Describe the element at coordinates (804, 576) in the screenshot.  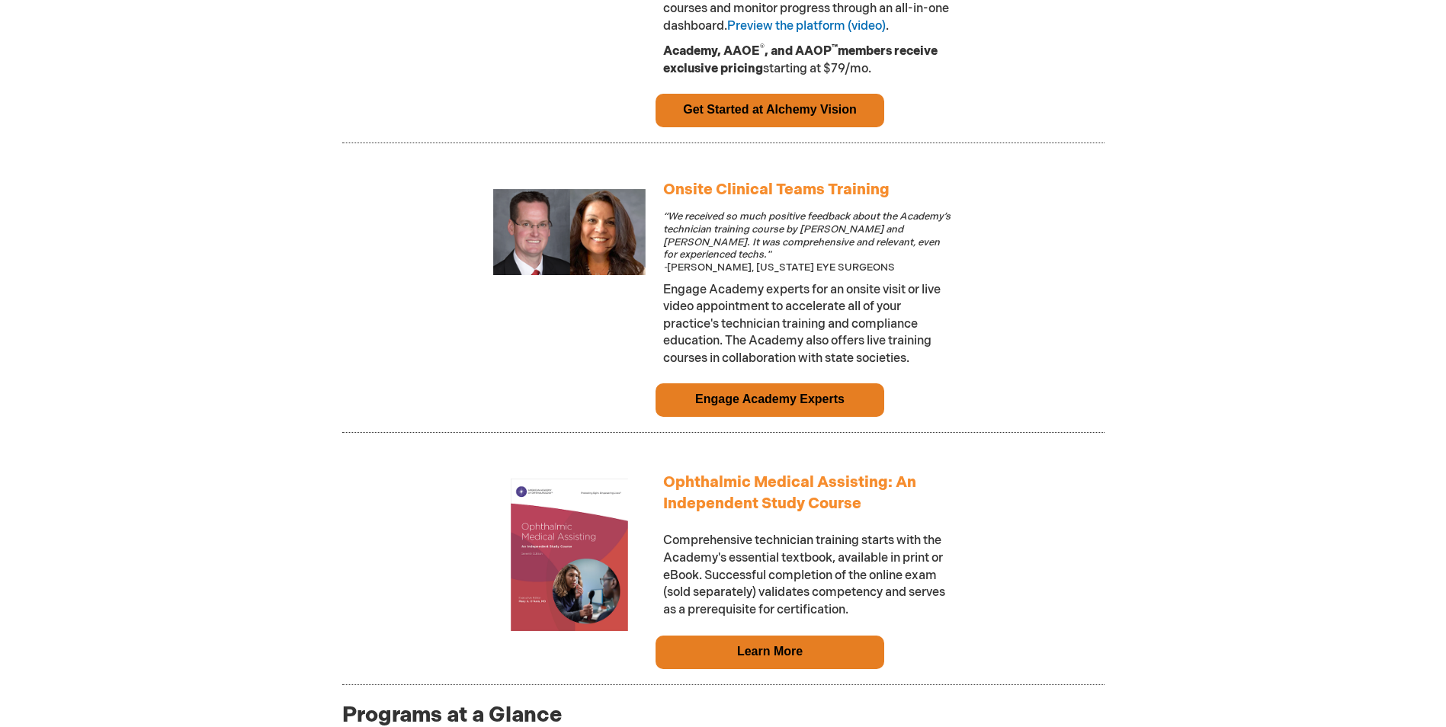
I see `span: Comprehensive technician training starts with the Academy's essential textbook, available in prin...` at that location.